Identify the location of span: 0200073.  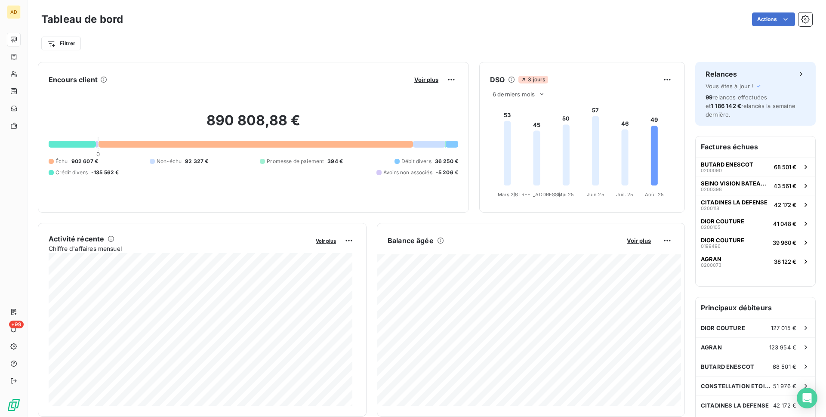
(711, 265).